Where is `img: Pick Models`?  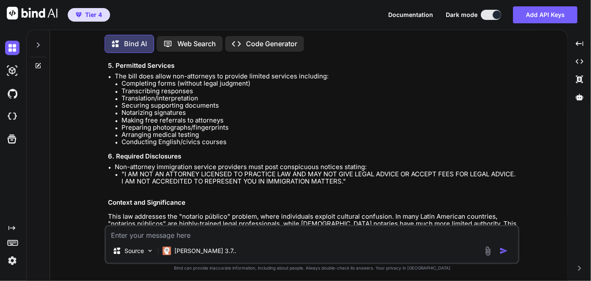
img: Pick Models is located at coordinates (150, 250).